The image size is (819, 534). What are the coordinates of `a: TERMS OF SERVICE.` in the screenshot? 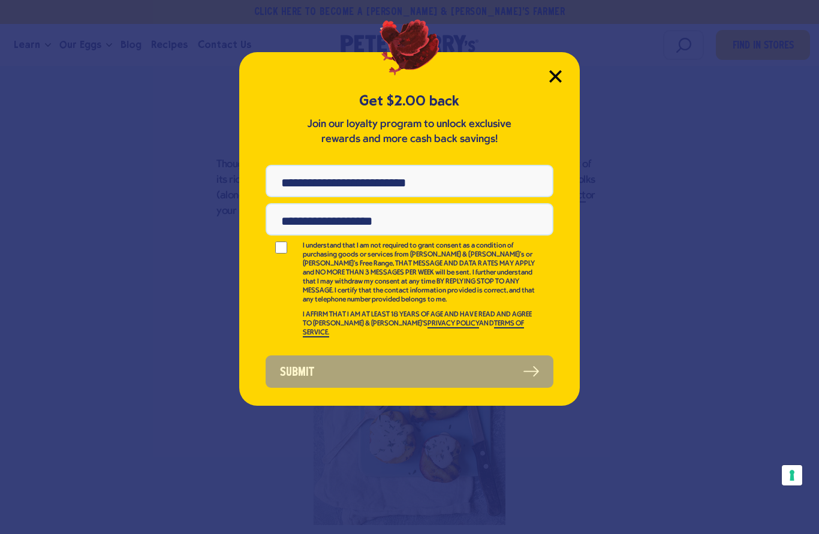 It's located at (413, 329).